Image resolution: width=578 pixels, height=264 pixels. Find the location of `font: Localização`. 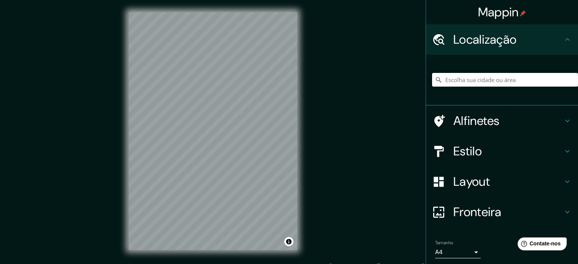

font: Localização is located at coordinates (485, 40).